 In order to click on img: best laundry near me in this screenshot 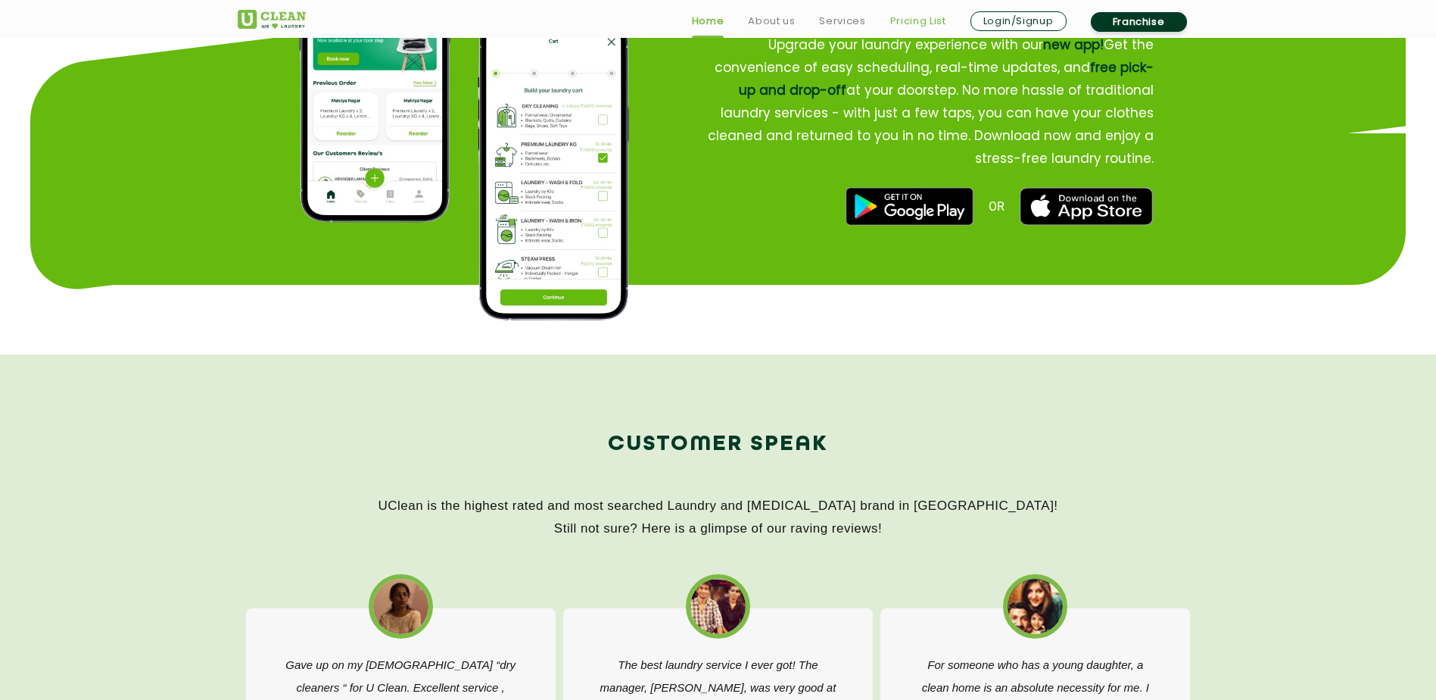, I will do `click(1087, 207)`.